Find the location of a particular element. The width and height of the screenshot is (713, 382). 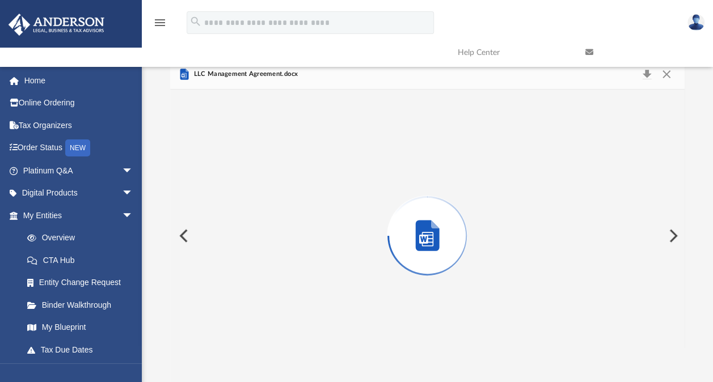

button: Previous File is located at coordinates (183, 236).